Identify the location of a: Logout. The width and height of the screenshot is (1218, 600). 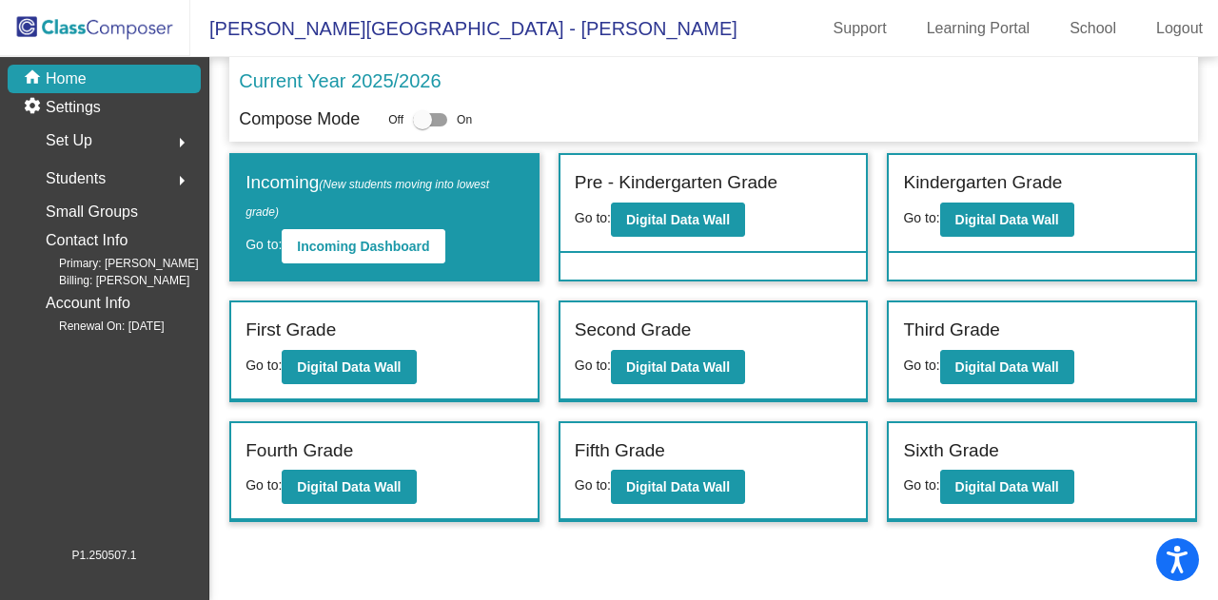
(1179, 29).